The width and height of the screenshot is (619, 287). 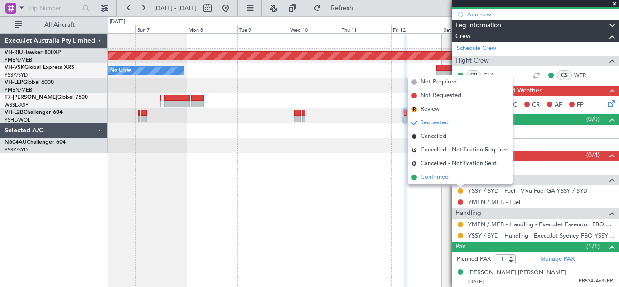 What do you see at coordinates (16, 105) in the screenshot?
I see `a: WSSL/XSP` at bounding box center [16, 105].